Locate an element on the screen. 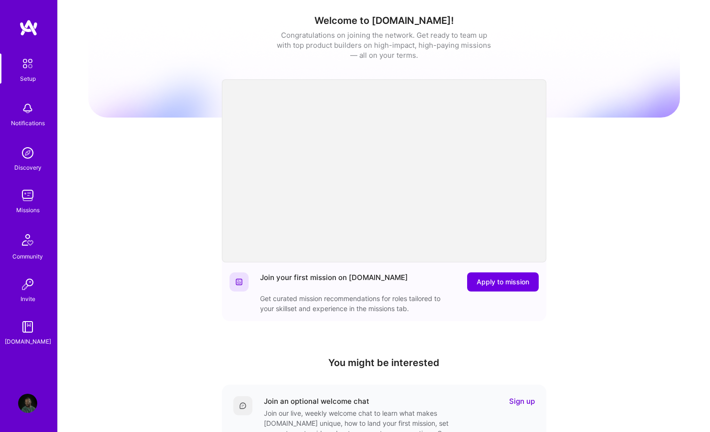 Image resolution: width=710 pixels, height=432 pixels. img: Community is located at coordinates (28, 240).